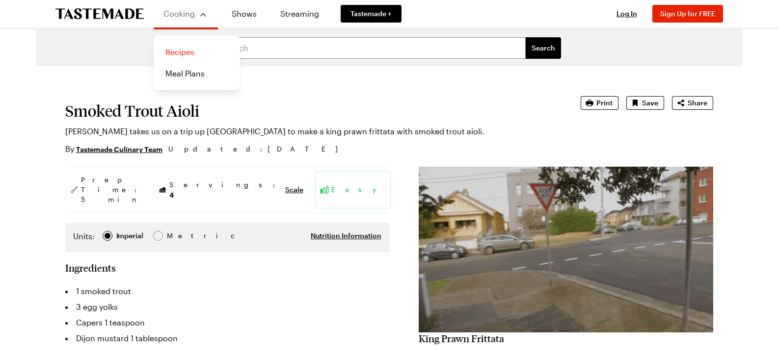  What do you see at coordinates (599, 103) in the screenshot?
I see `button: Print` at bounding box center [599, 103].